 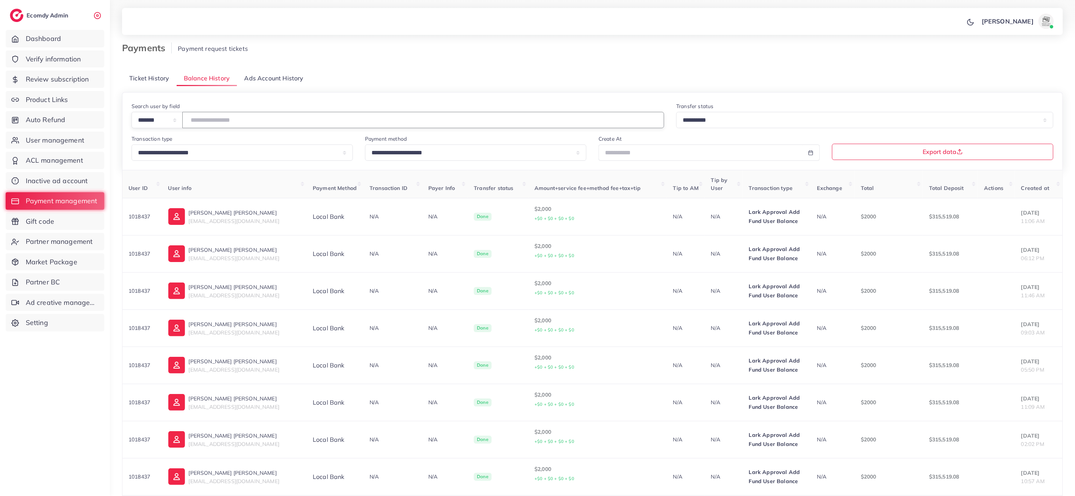 What do you see at coordinates (55, 282) in the screenshot?
I see `a: Partner BC` at bounding box center [55, 282].